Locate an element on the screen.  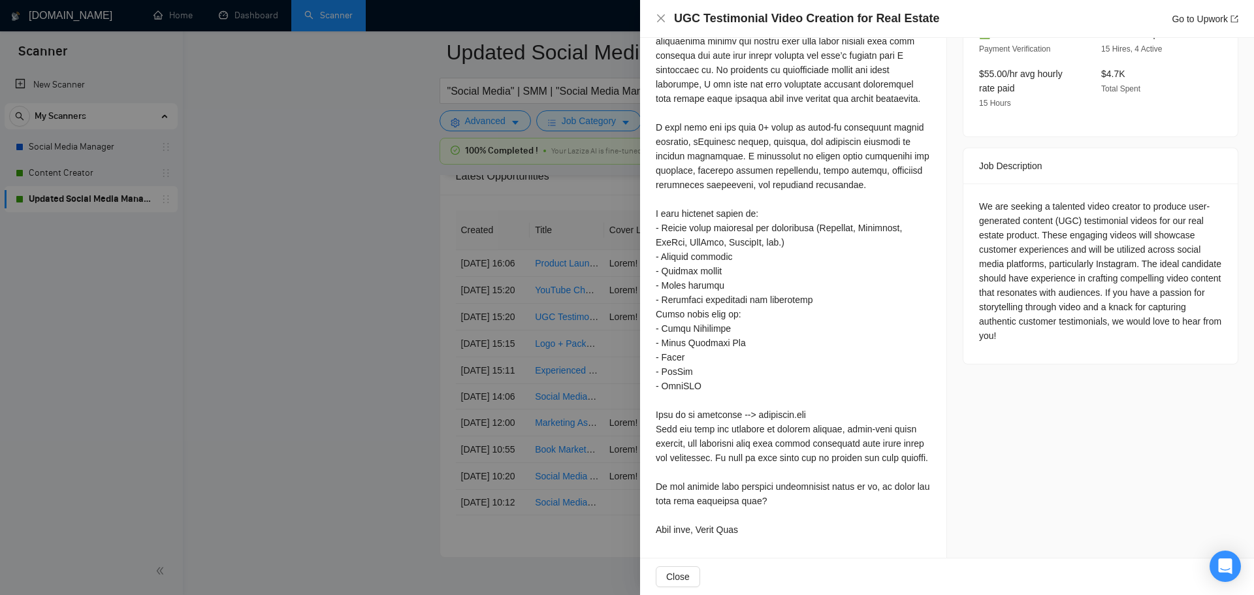
a: Go to Upworkexport is located at coordinates (1205, 19).